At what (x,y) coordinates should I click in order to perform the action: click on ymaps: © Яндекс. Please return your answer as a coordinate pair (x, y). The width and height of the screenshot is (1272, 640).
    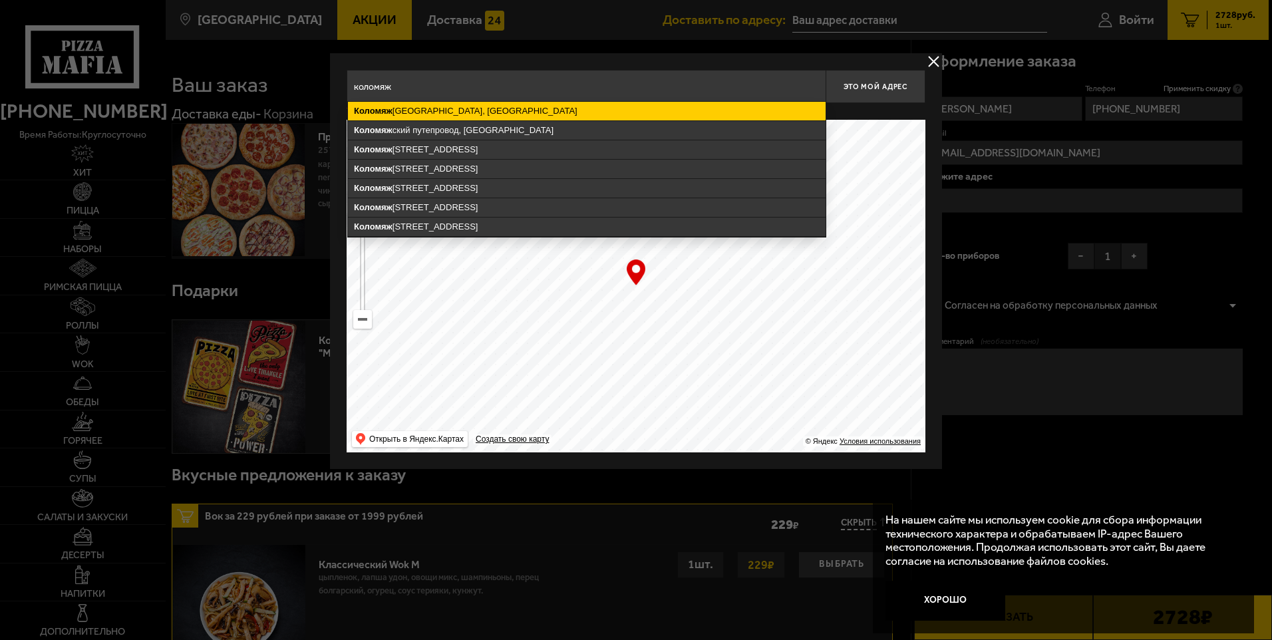
    Looking at the image, I should click on (822, 441).